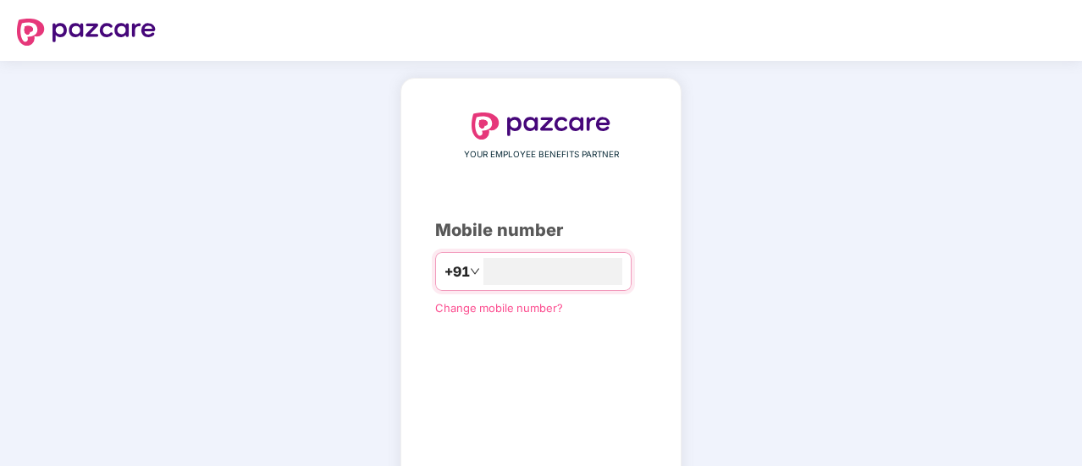 The width and height of the screenshot is (1082, 466). I want to click on span: +91, so click(457, 272).